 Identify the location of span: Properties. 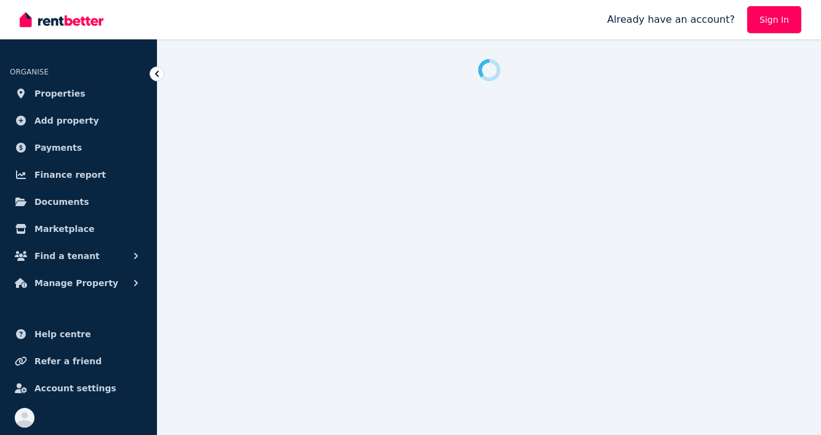
(60, 93).